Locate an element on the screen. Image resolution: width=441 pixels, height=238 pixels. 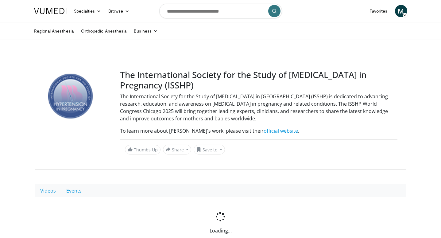
p: Loading... is located at coordinates (221, 230).